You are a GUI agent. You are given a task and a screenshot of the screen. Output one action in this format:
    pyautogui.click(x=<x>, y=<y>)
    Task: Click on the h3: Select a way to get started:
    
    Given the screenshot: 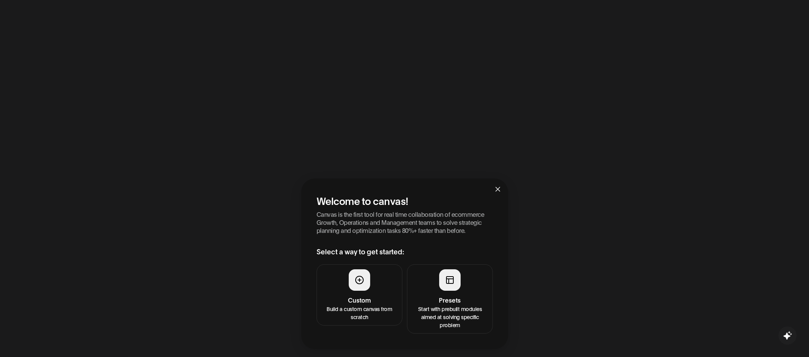 What is the action you would take?
    pyautogui.click(x=405, y=251)
    